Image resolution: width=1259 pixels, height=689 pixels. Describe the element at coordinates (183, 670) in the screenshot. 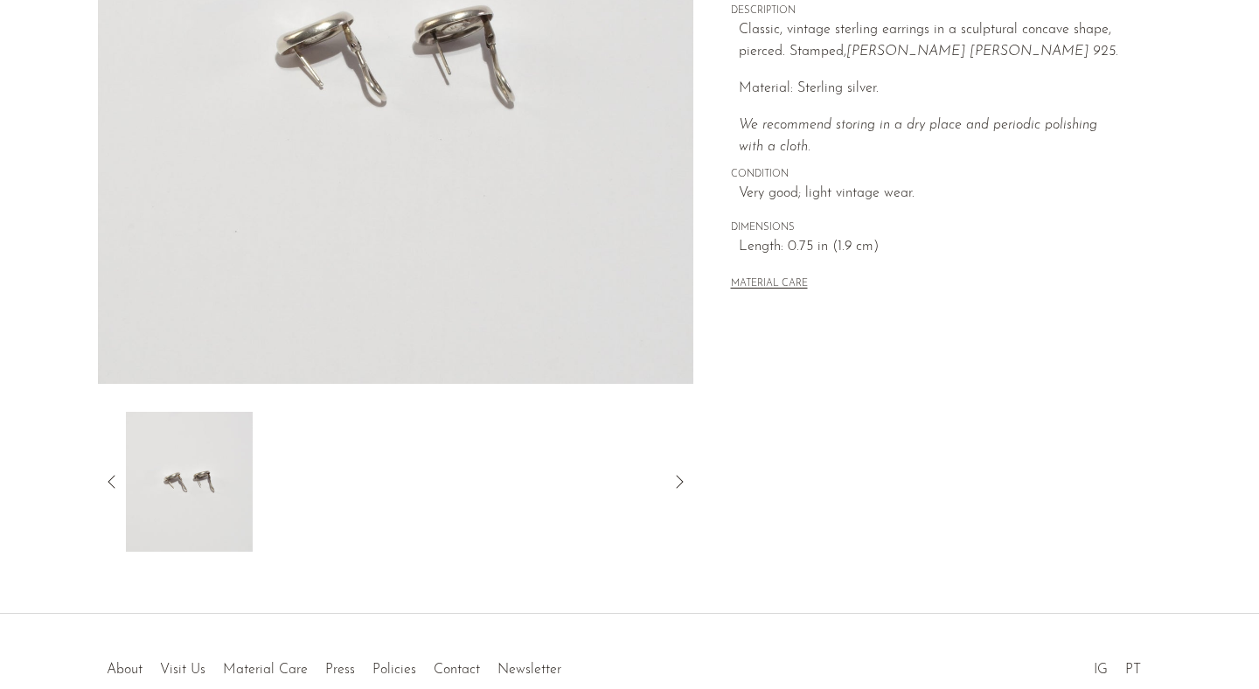

I see `a: Visit Us` at that location.